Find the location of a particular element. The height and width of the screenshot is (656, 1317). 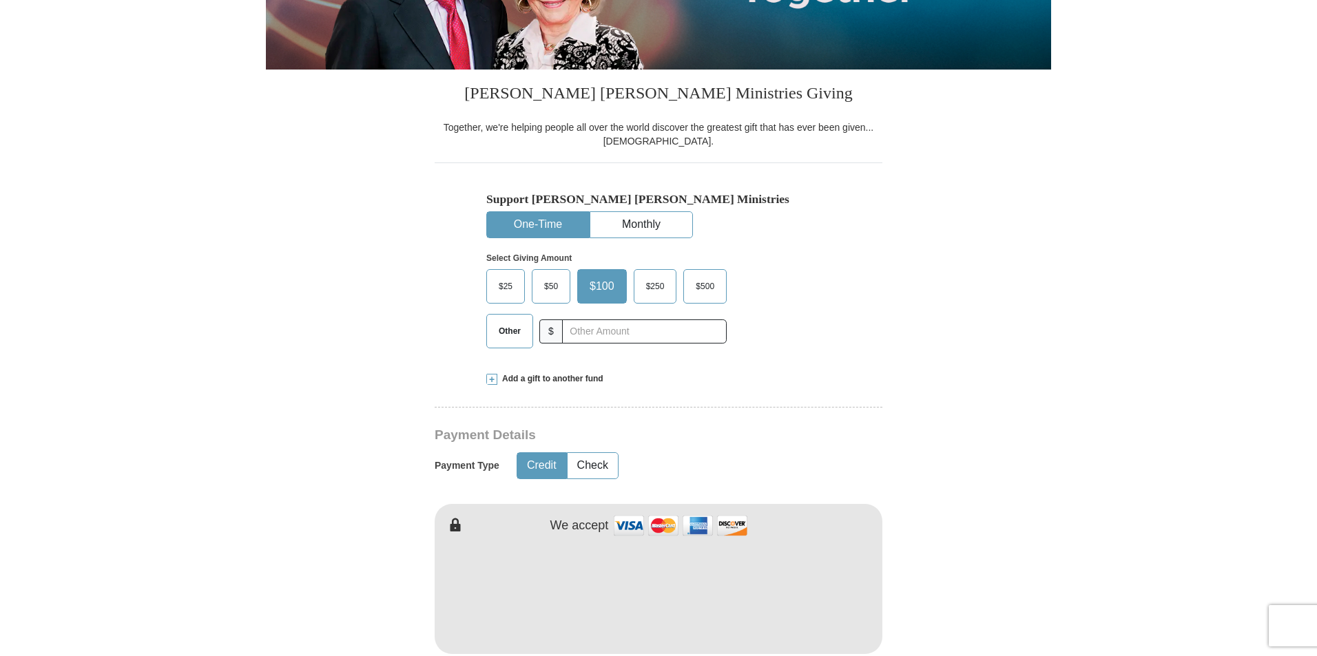

span: Add a gift to another fund is located at coordinates (550, 379).